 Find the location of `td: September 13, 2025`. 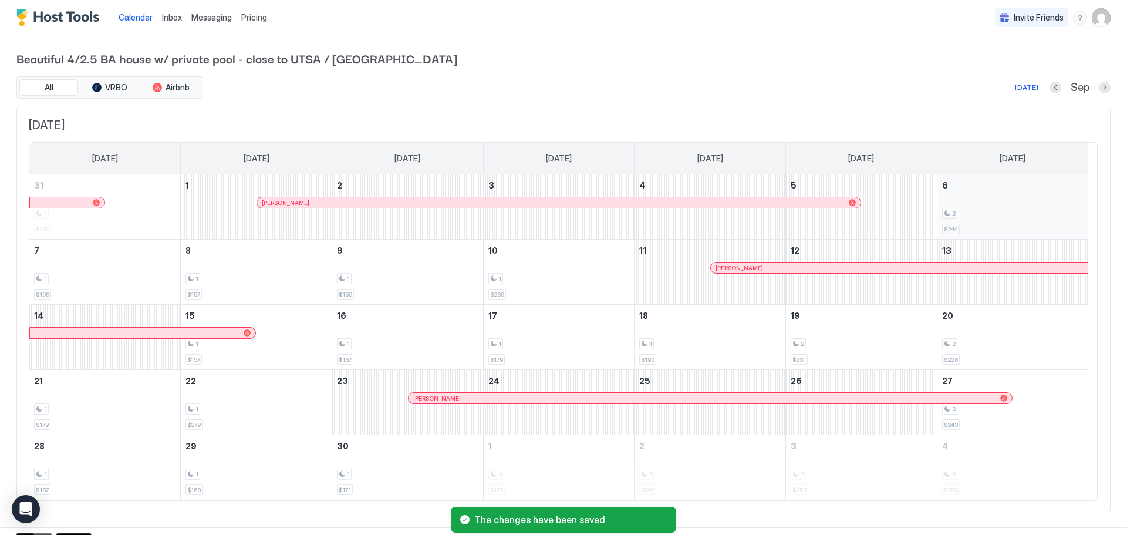

td: September 13, 2025 is located at coordinates (1012, 272).